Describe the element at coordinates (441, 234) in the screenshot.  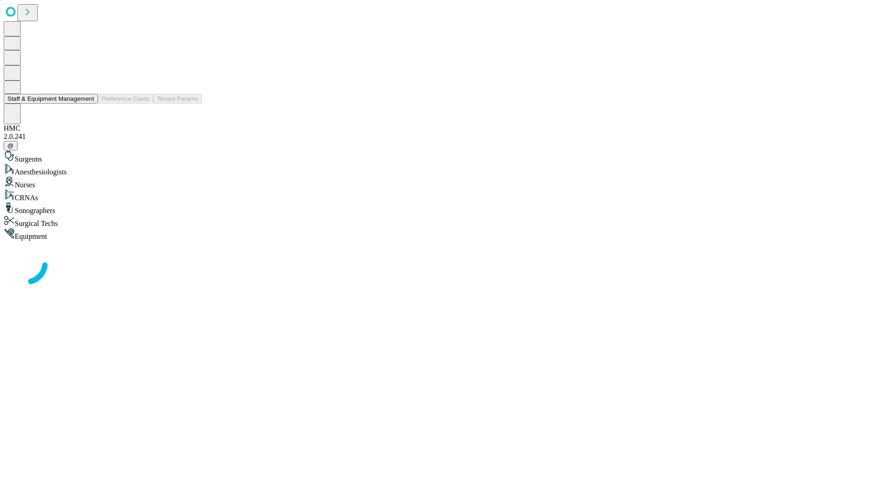
I see `div: Equipment` at that location.